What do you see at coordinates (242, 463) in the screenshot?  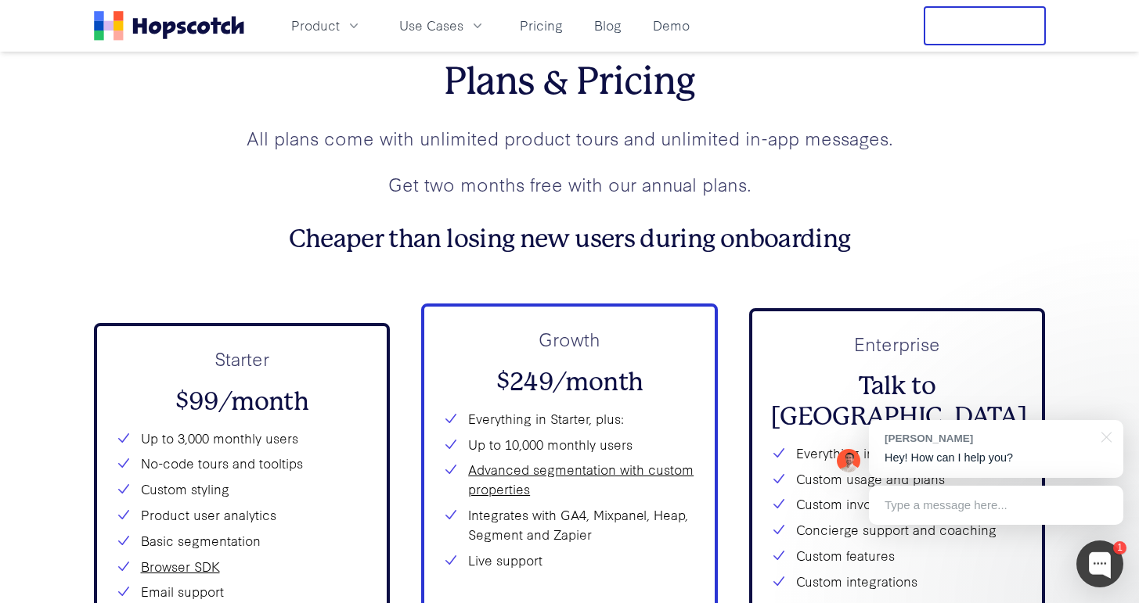 I see `li: No-code tours and tooltips` at bounding box center [242, 463].